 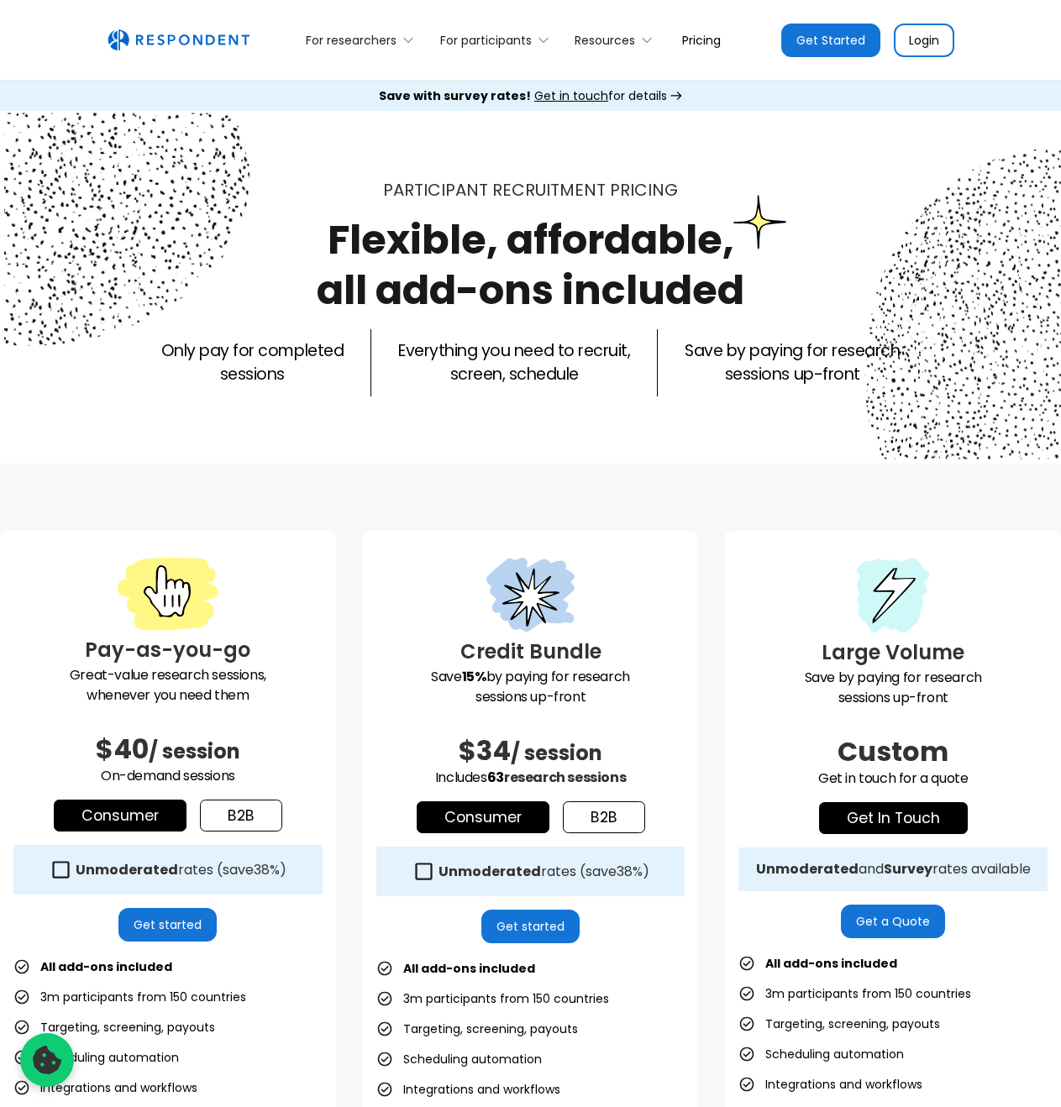 I want to click on p: Includes, so click(x=531, y=778).